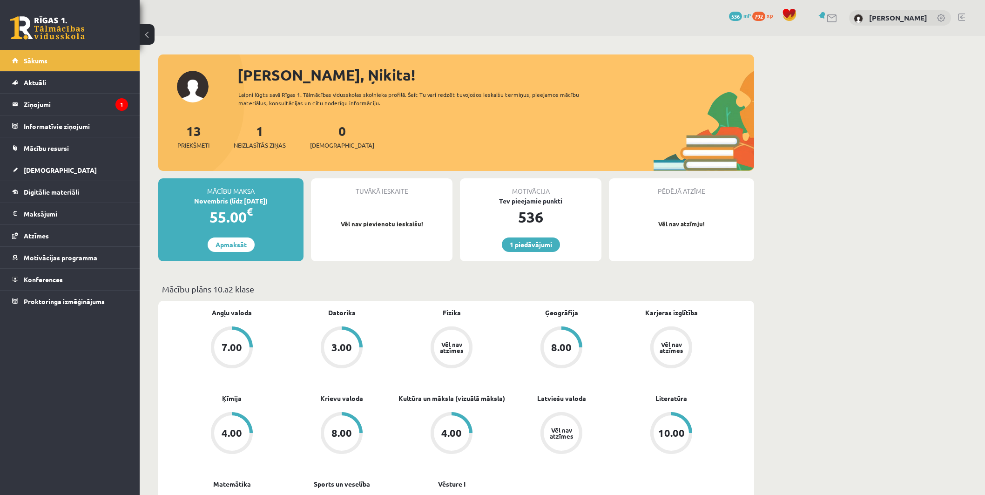 The width and height of the screenshot is (985, 495). I want to click on div: Mācību maksa, so click(231, 187).